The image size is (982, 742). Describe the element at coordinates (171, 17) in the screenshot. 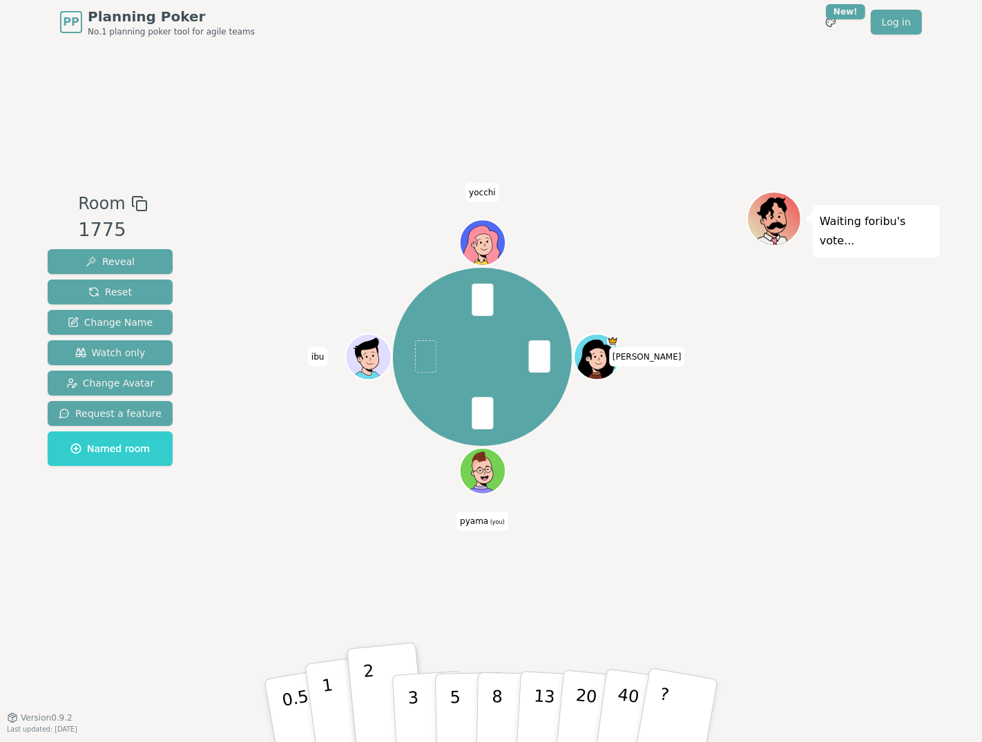

I see `span: Planning Poker` at that location.